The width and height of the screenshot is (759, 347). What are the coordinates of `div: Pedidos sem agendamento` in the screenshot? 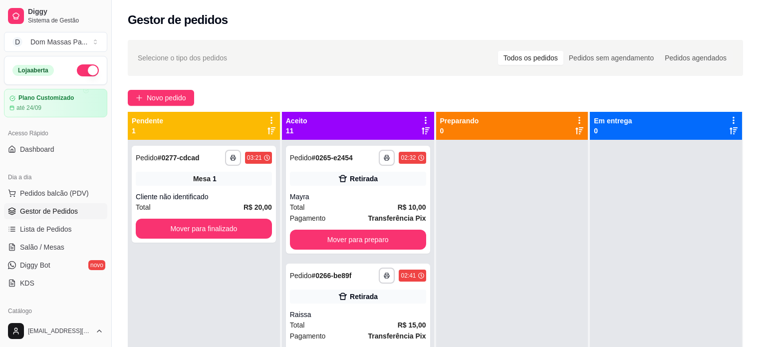 It's located at (612, 58).